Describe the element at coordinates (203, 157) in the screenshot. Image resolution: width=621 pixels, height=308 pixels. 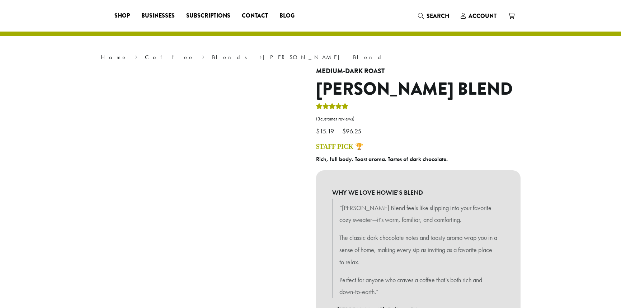
I see `img: Howie's Blend` at that location.